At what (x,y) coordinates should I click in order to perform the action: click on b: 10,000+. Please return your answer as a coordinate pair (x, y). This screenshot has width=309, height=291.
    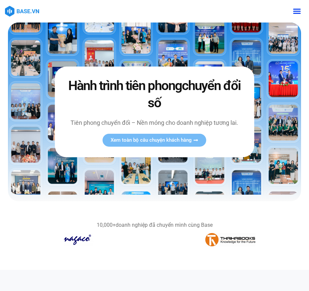
    Looking at the image, I should click on (106, 225).